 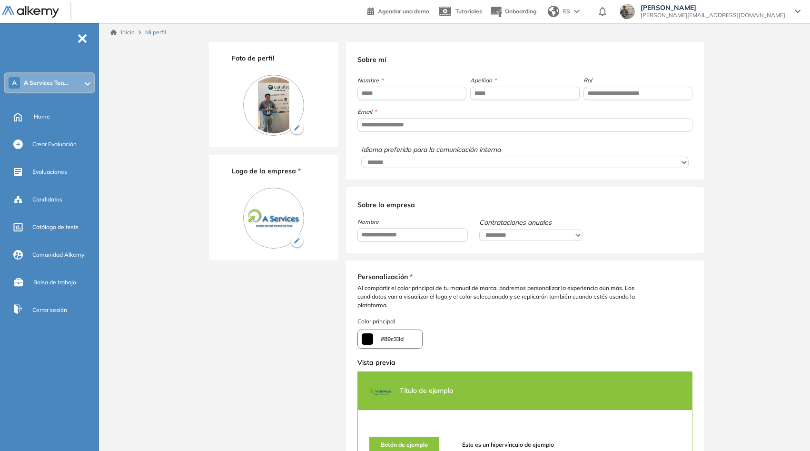 What do you see at coordinates (525, 112) in the screenshot?
I see `span: Email` at bounding box center [525, 112].